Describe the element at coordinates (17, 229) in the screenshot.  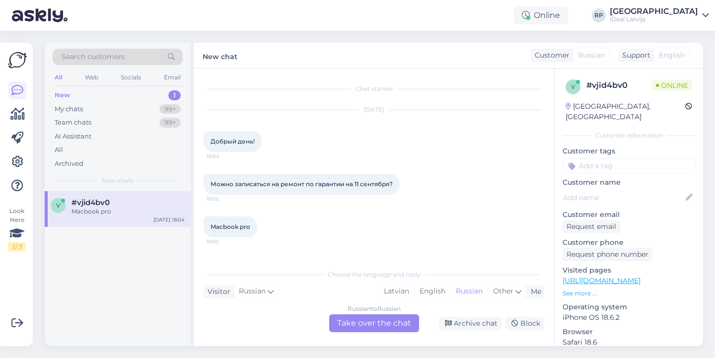
I see `div: Look Here` at that location.